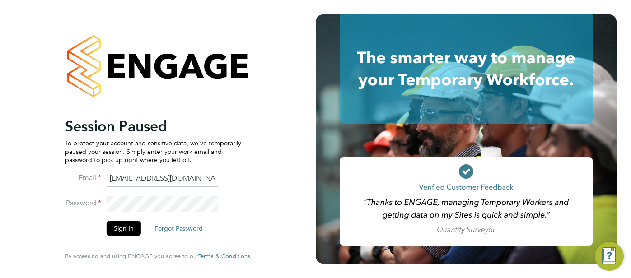  What do you see at coordinates (83, 178) in the screenshot?
I see `label: Email` at bounding box center [83, 178].